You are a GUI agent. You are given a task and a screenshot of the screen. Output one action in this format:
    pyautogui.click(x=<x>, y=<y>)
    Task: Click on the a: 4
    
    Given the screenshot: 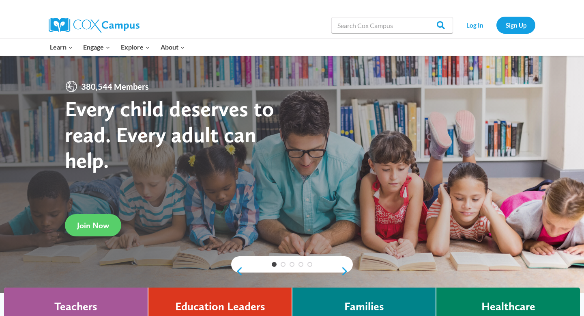 What is the action you would take?
    pyautogui.click(x=301, y=264)
    